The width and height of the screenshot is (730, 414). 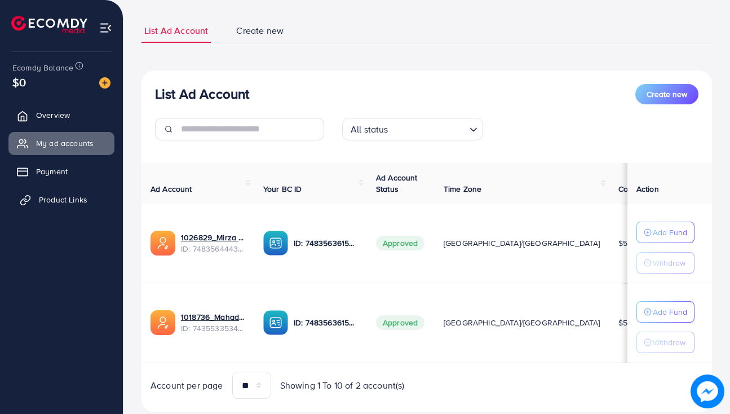 What do you see at coordinates (49, 24) in the screenshot?
I see `img: logo` at bounding box center [49, 24].